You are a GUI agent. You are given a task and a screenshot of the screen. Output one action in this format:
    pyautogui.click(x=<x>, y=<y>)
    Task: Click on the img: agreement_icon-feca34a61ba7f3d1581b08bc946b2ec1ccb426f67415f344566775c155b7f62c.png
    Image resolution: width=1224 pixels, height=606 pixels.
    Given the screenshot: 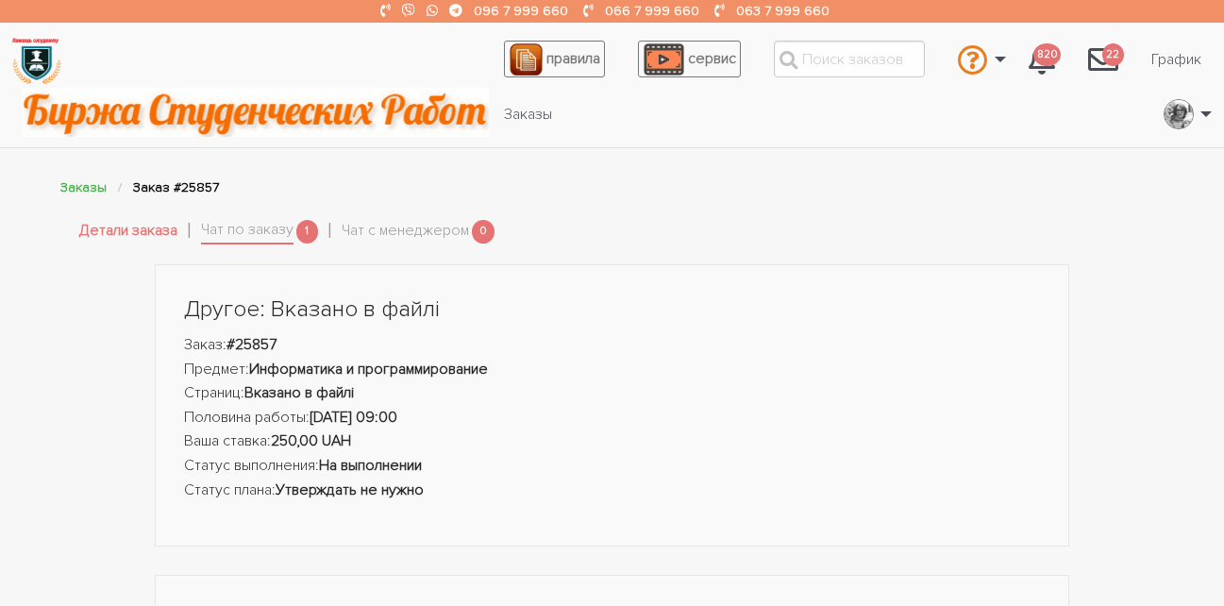 What is the action you would take?
    pyautogui.click(x=526, y=59)
    